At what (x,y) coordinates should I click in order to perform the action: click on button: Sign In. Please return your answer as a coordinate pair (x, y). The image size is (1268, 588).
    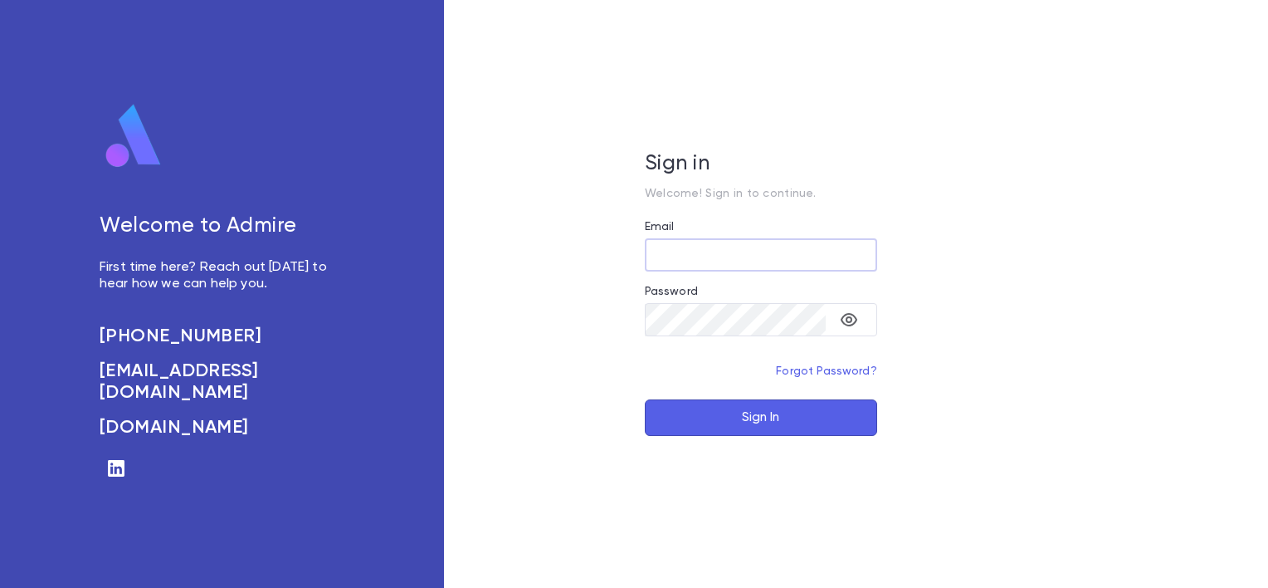
    Looking at the image, I should click on (761, 417).